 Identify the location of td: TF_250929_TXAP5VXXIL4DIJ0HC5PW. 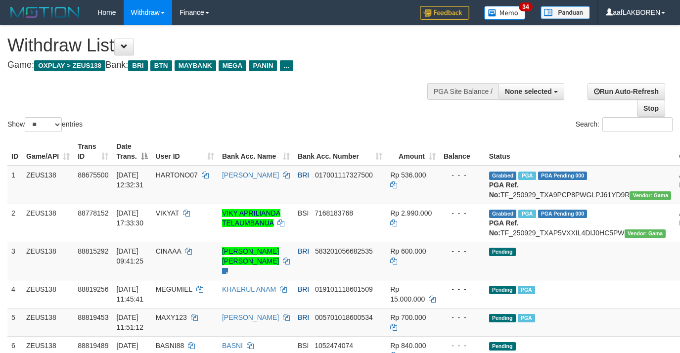
(580, 223).